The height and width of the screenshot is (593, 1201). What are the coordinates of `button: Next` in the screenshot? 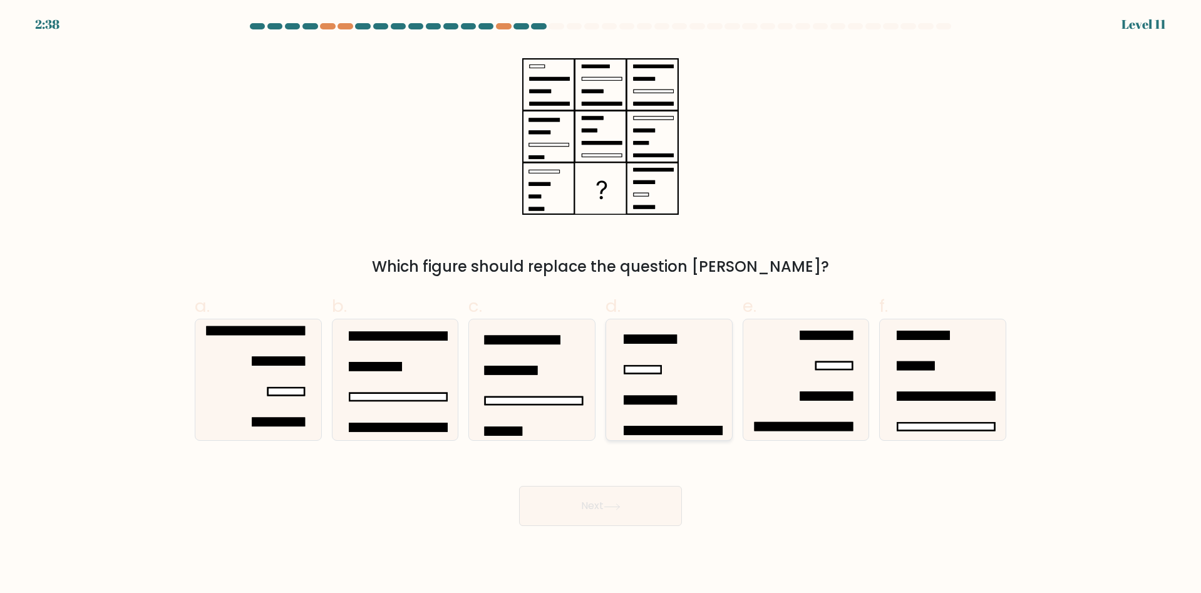 It's located at (600, 506).